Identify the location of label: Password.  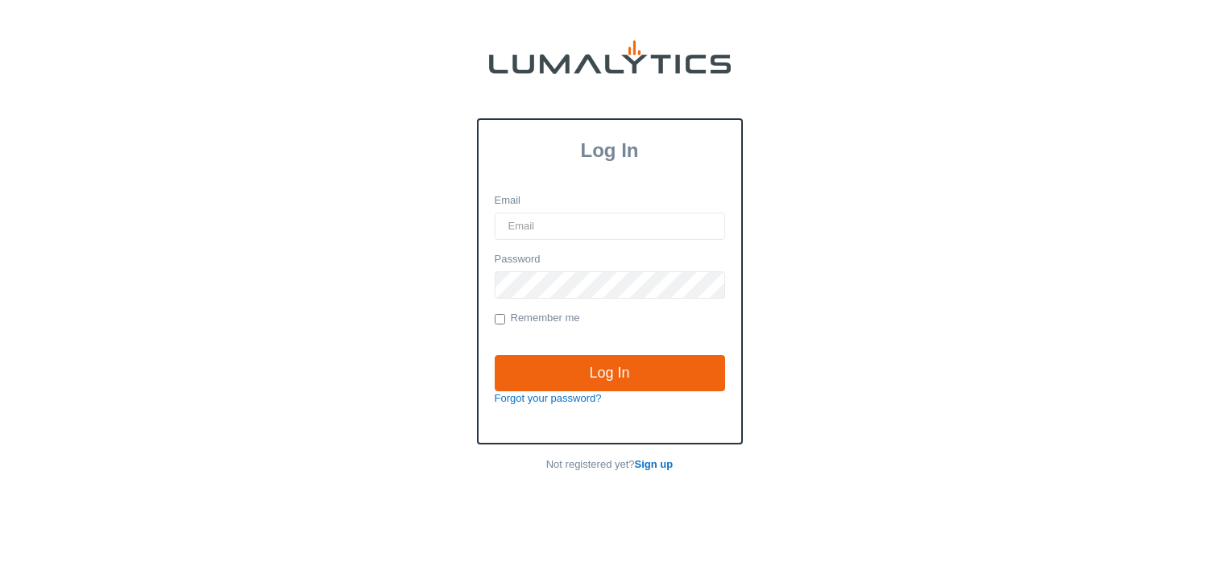
(517, 259).